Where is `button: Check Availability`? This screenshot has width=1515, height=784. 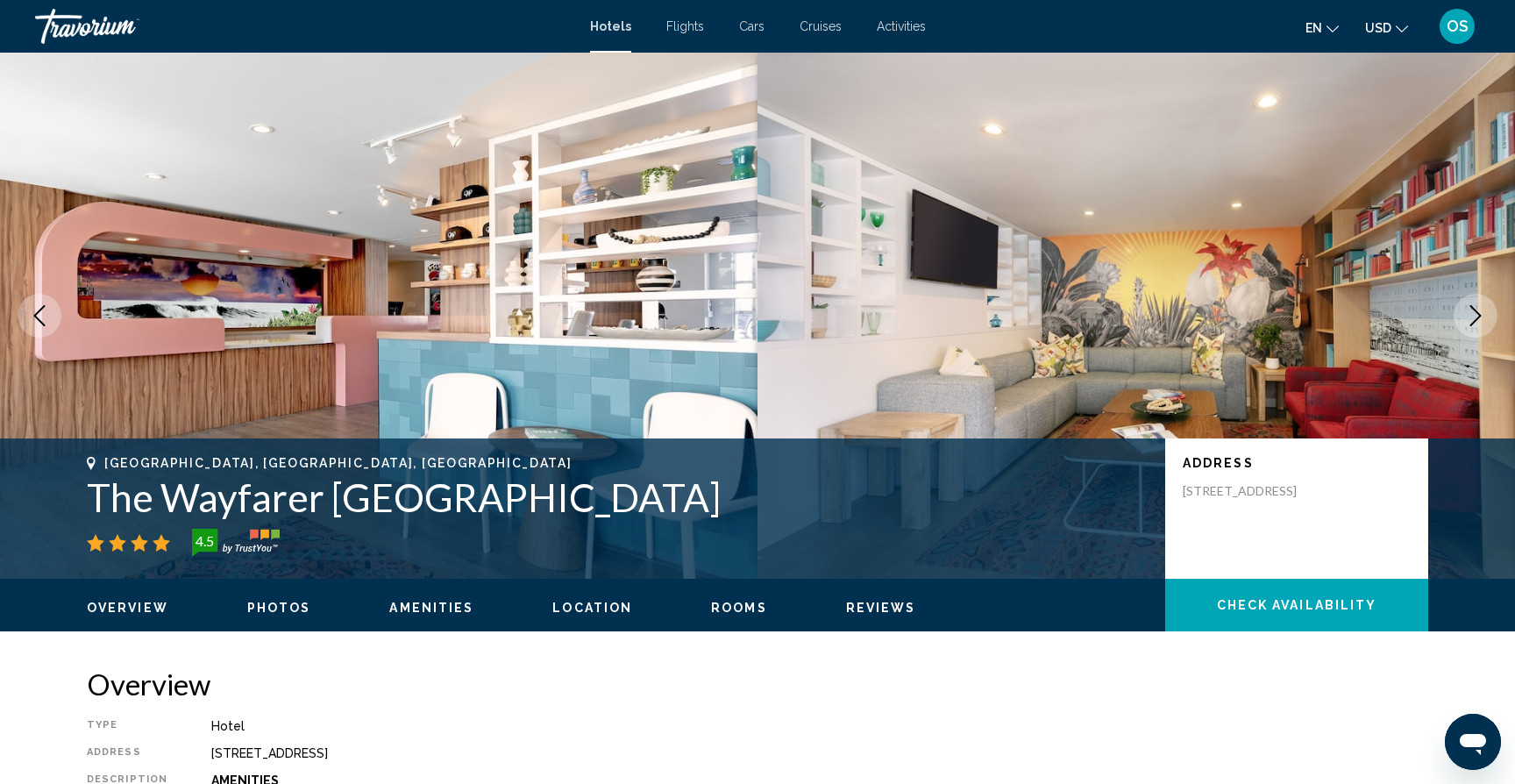
button: Check Availability is located at coordinates (1296, 605).